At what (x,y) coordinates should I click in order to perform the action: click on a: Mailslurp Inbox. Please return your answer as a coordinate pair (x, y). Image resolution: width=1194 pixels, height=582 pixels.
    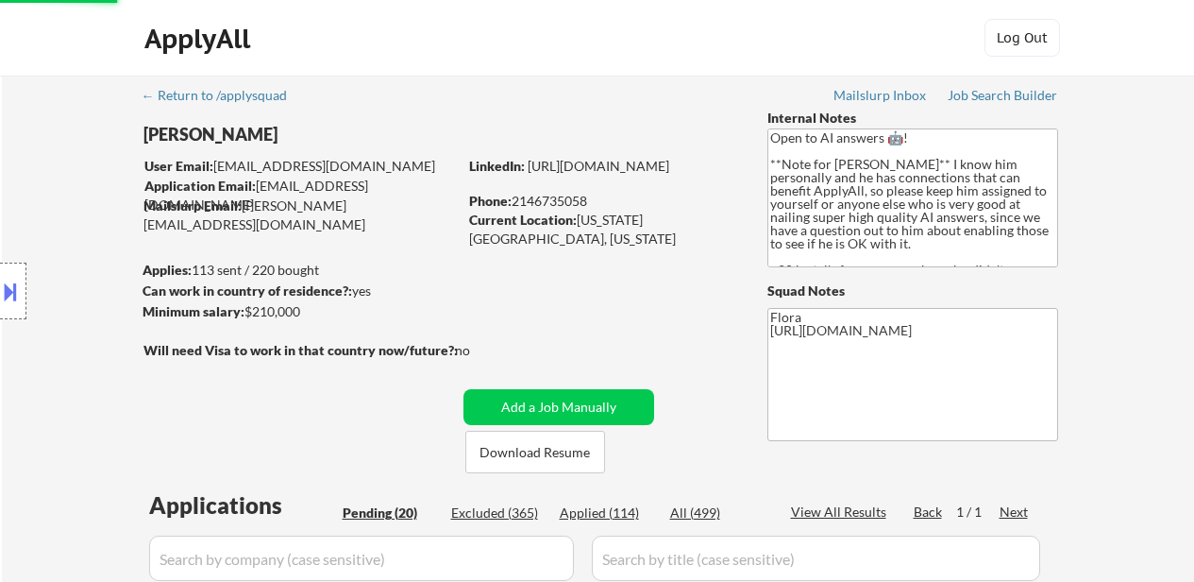
    Looking at the image, I should click on (881, 97).